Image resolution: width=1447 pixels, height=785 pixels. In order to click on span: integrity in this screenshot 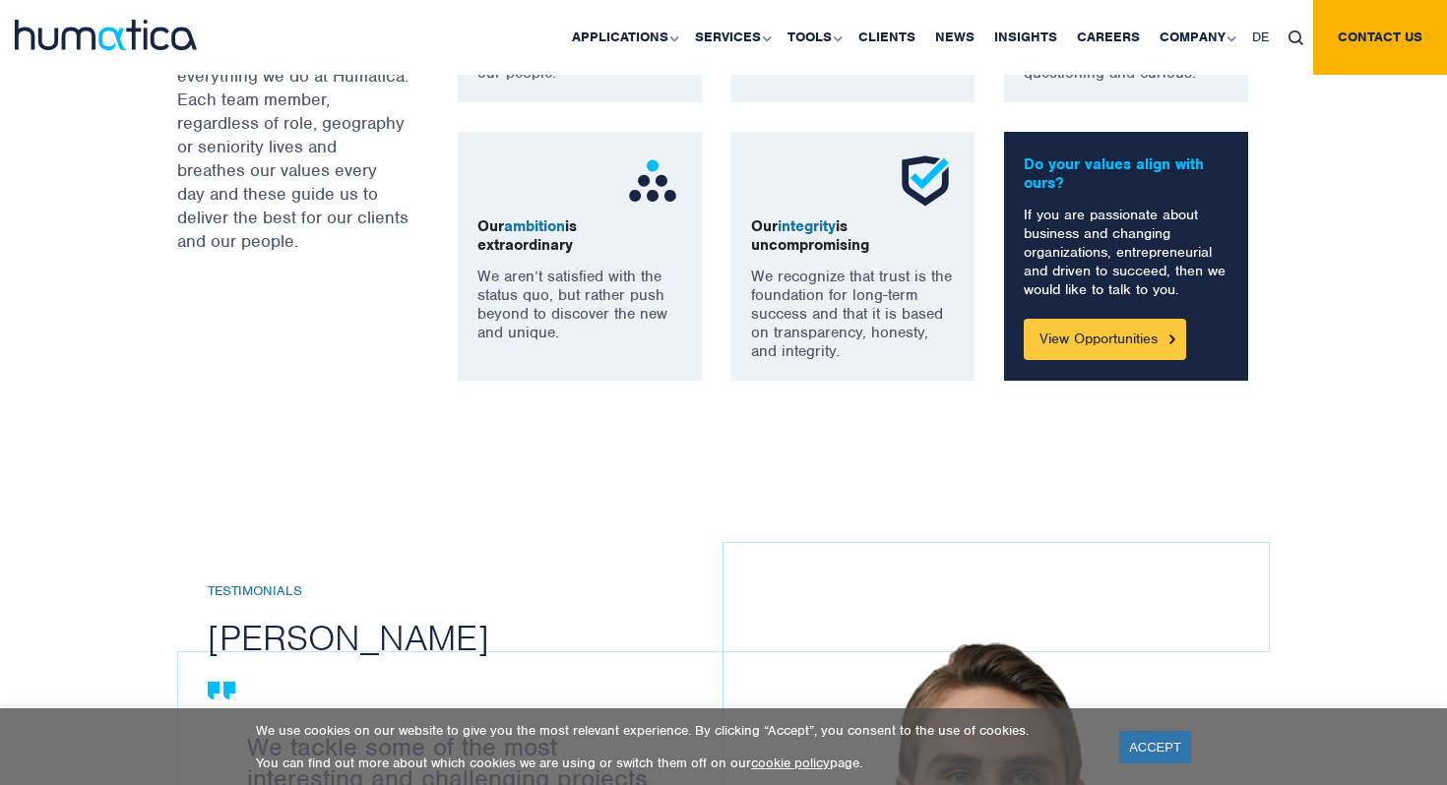, I will do `click(806, 226)`.